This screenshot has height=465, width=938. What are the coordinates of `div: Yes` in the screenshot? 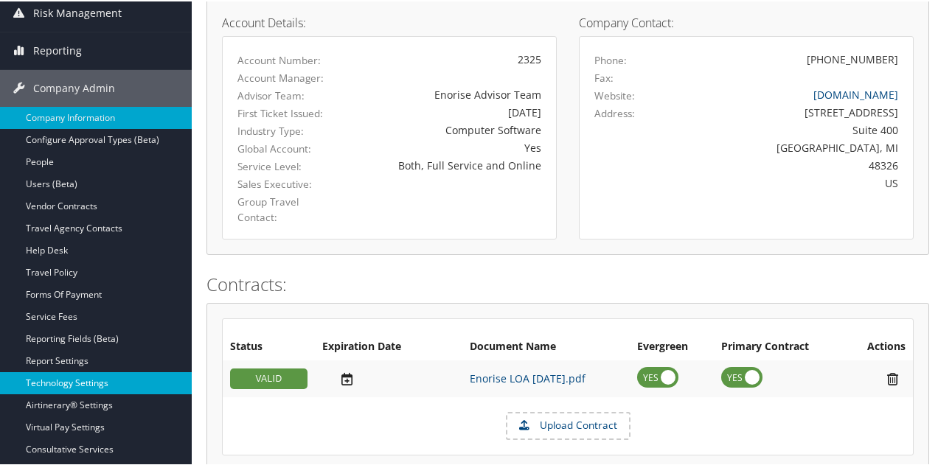 It's located at (443, 146).